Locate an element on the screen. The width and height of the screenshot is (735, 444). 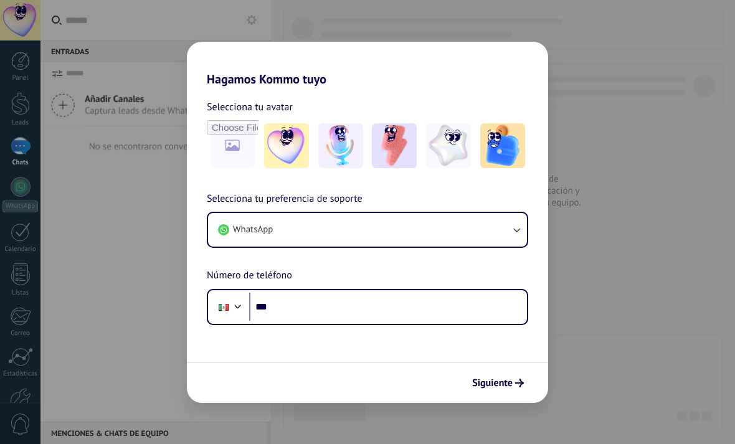
button: Siguiente is located at coordinates (498, 383).